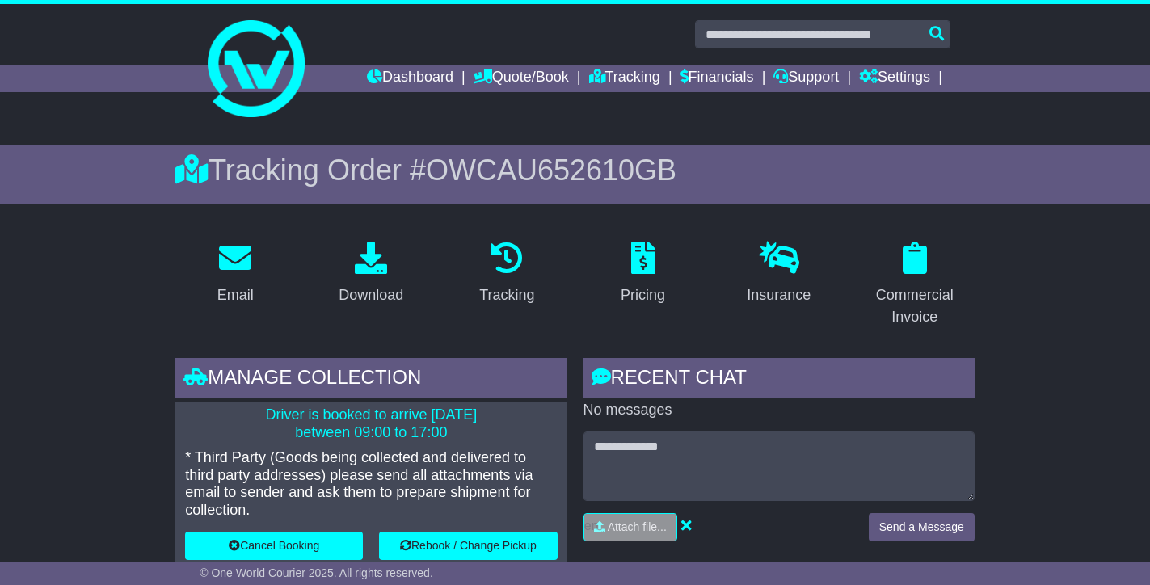 The height and width of the screenshot is (585, 1150). I want to click on div: Insurance, so click(779, 295).